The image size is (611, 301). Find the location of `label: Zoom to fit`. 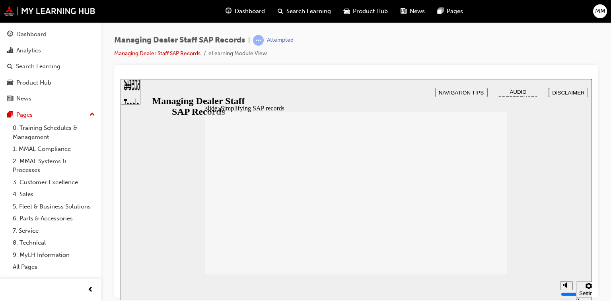

label: Zoom to fit is located at coordinates (463, 229).